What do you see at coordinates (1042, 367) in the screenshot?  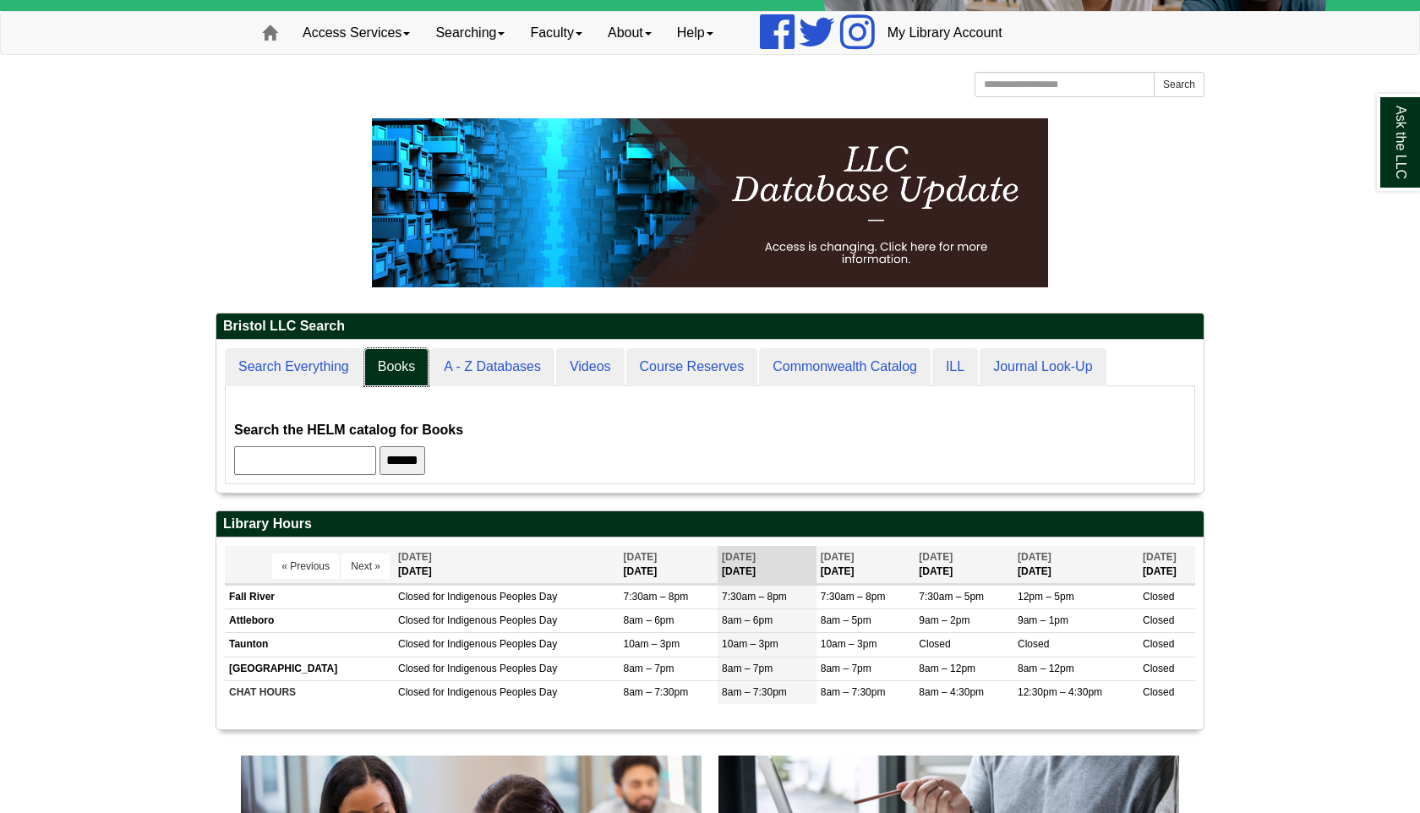 I see `a: Journal Look-Up` at bounding box center [1042, 367].